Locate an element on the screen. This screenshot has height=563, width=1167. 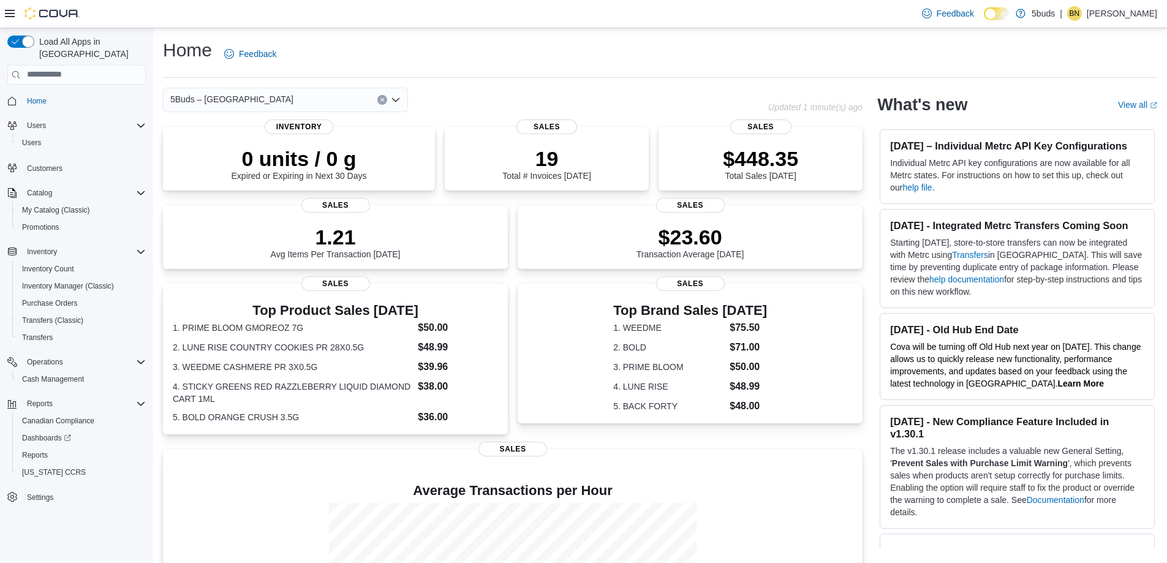
a: Inventory Manager (Classic) is located at coordinates (68, 286).